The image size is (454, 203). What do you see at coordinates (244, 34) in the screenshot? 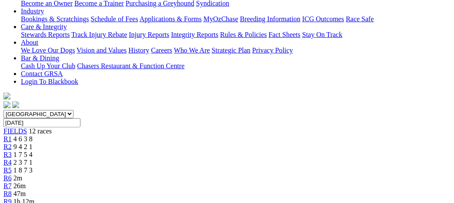
I see `a: Rules & Policies` at bounding box center [244, 34].